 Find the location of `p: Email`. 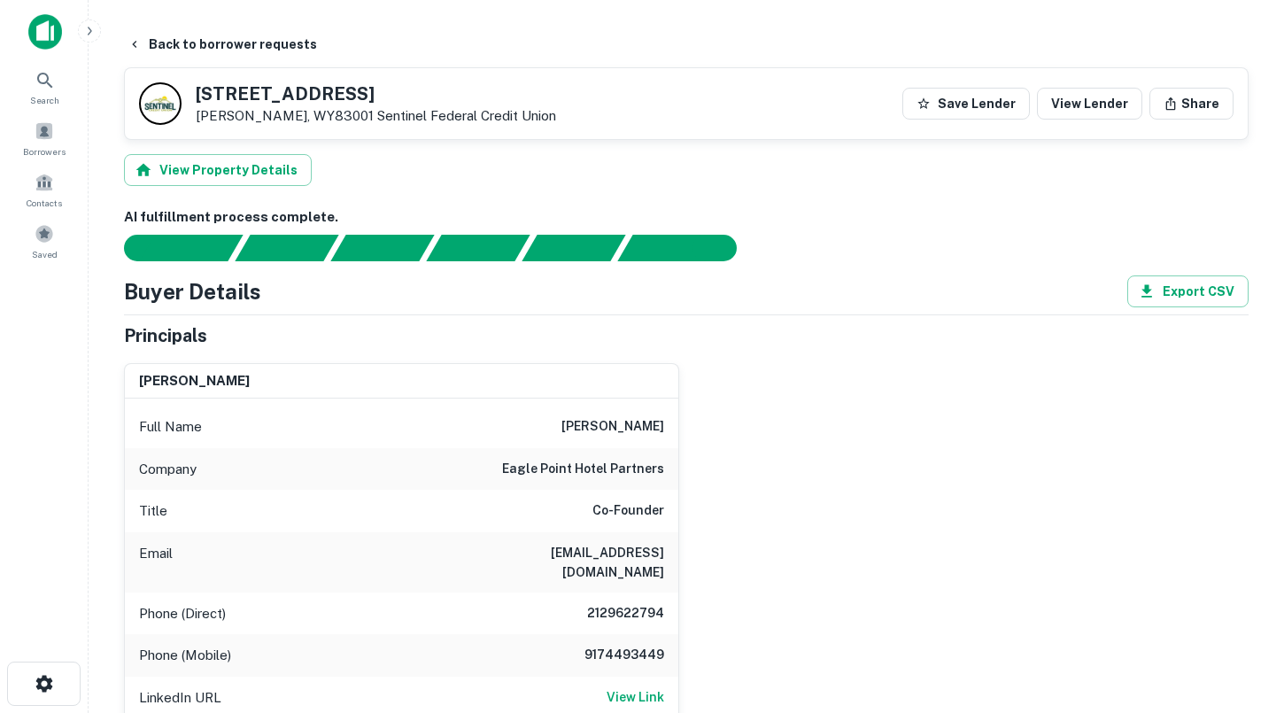

p: Email is located at coordinates (156, 562).